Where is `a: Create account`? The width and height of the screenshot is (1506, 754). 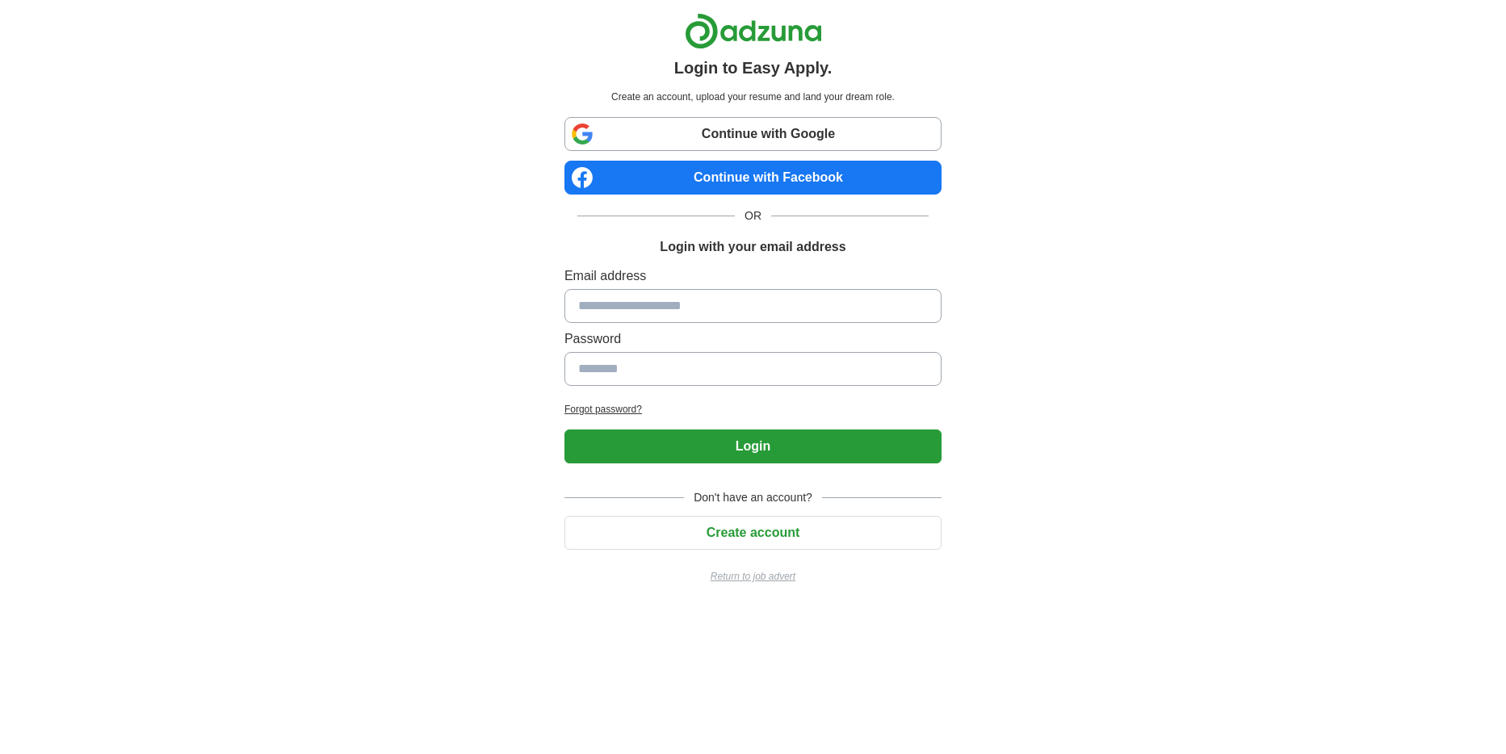
a: Create account is located at coordinates (752, 532).